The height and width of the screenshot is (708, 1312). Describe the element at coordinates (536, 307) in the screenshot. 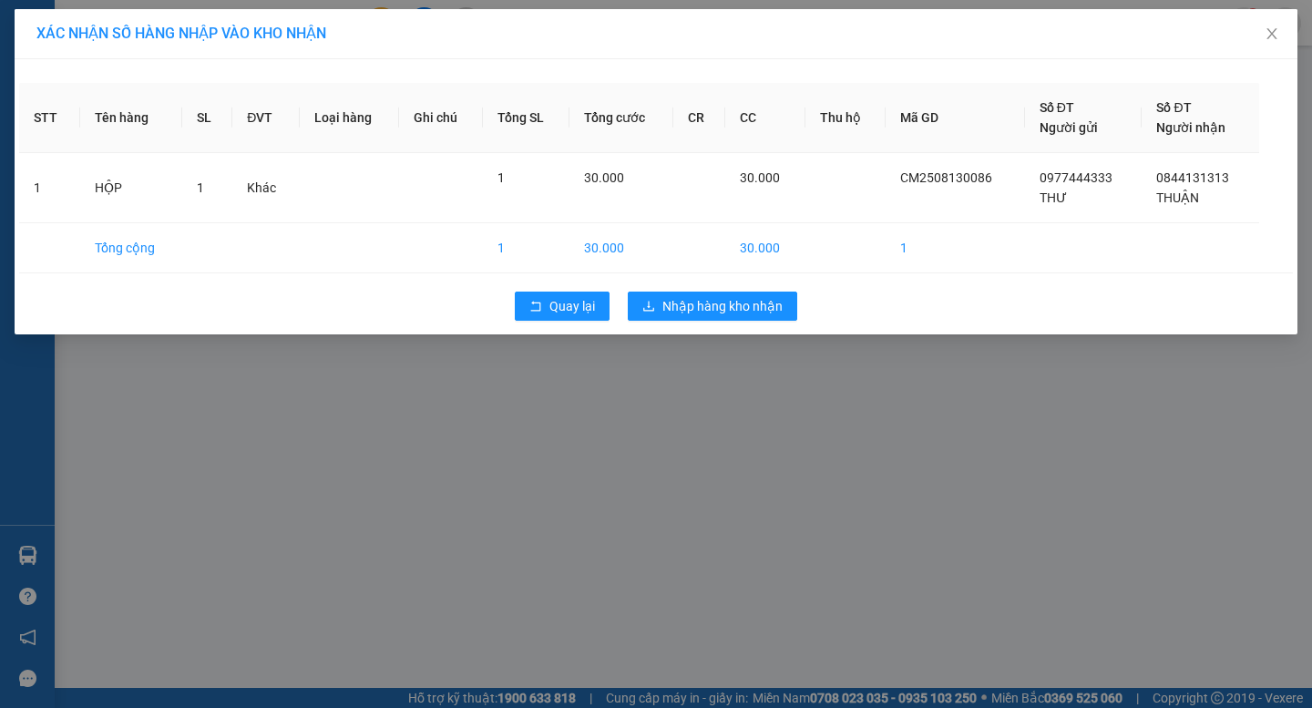

I see `span: rollback` at that location.